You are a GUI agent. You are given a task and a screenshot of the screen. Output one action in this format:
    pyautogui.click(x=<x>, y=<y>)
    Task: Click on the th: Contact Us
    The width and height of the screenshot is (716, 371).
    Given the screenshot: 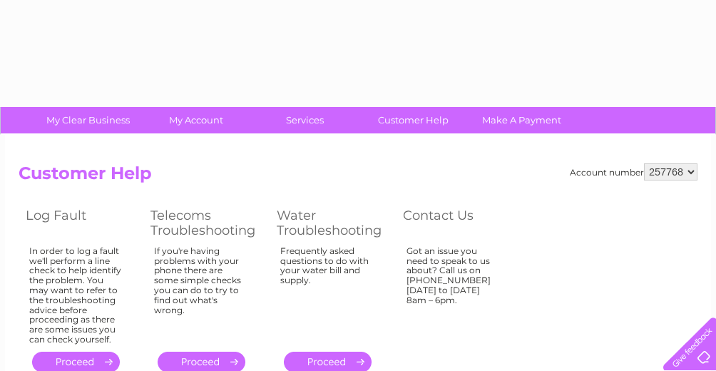 What is the action you would take?
    pyautogui.click(x=458, y=223)
    